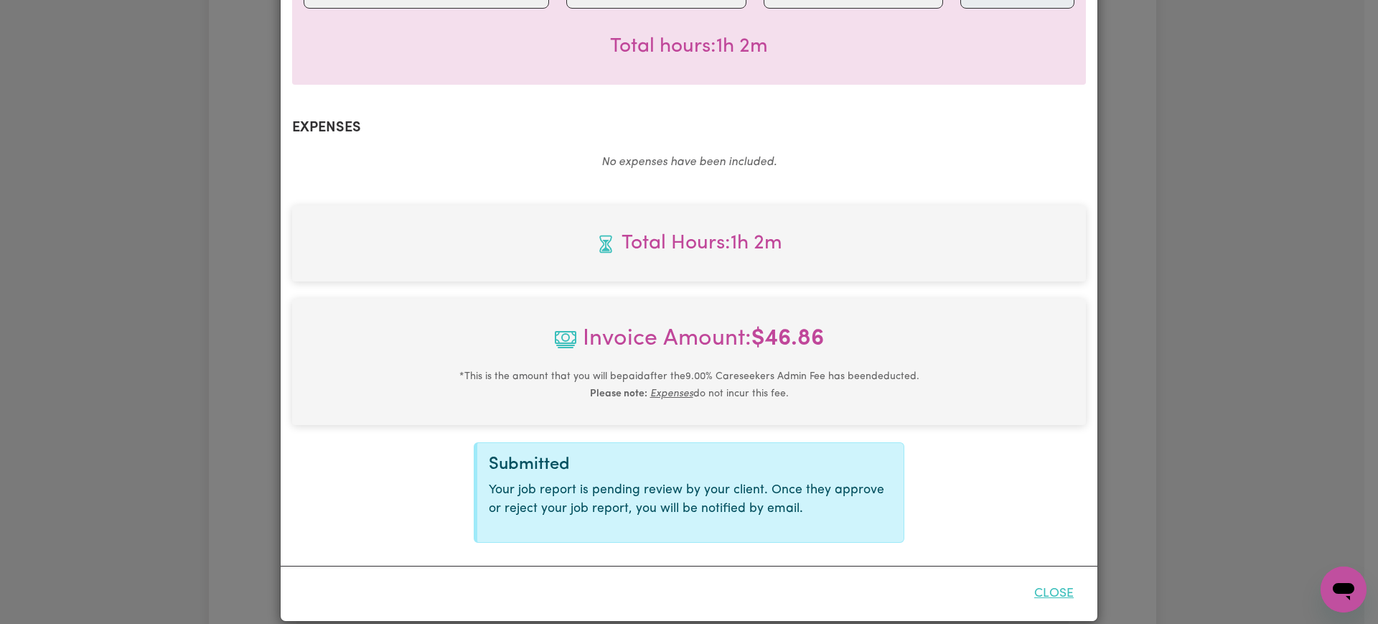 The image size is (1378, 624). Describe the element at coordinates (1054, 594) in the screenshot. I see `button: Close` at that location.